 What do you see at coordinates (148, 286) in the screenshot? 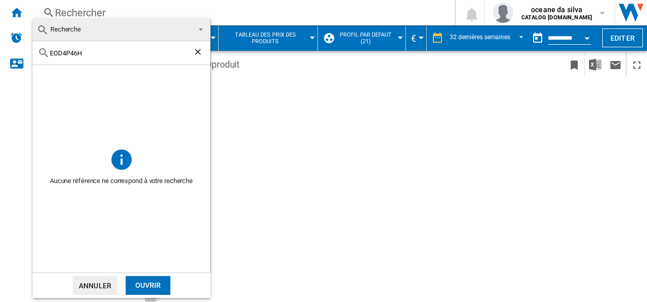
I see `div: Ouvrir` at bounding box center [148, 286].